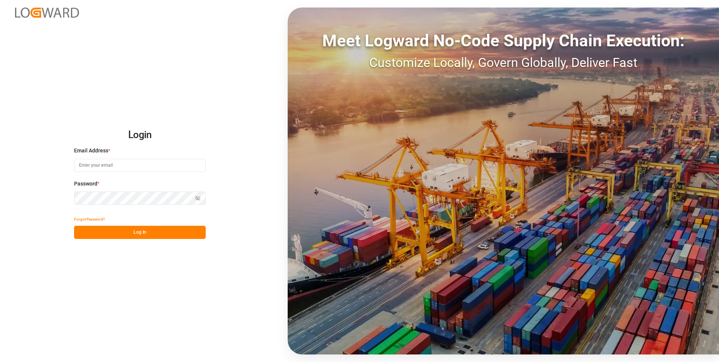 The height and width of the screenshot is (362, 719). What do you see at coordinates (91, 150) in the screenshot?
I see `span: Email Address` at bounding box center [91, 150].